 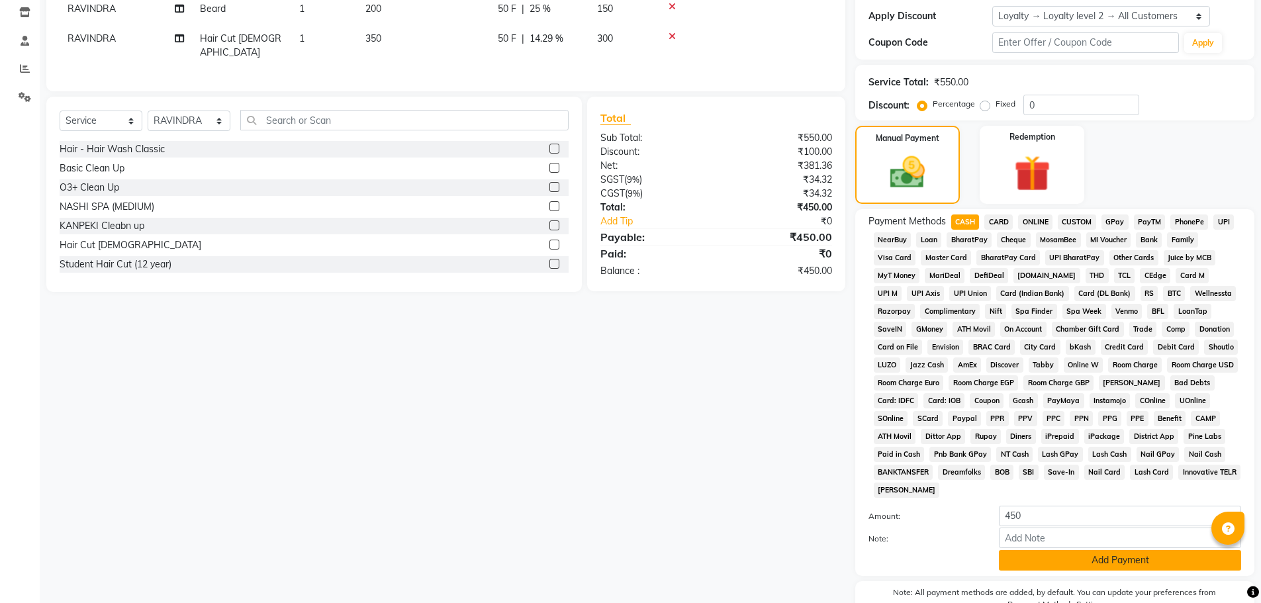 I want to click on label: Fixed, so click(x=1006, y=104).